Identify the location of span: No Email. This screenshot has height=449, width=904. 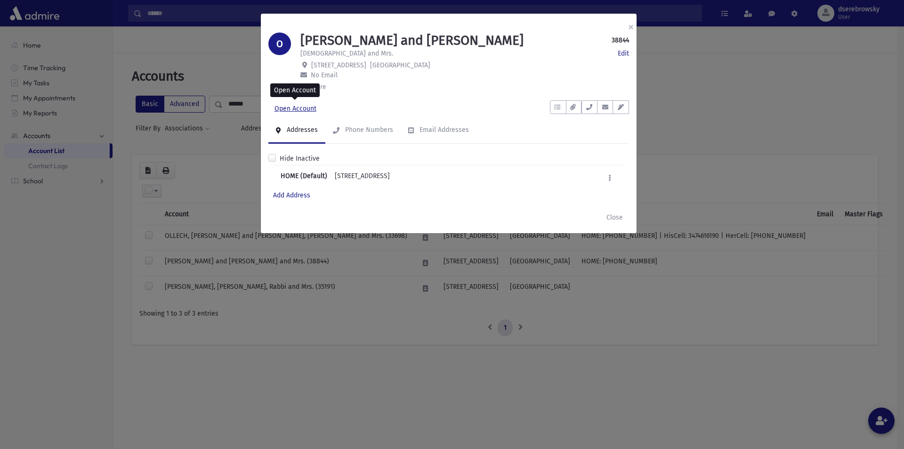
(324, 75).